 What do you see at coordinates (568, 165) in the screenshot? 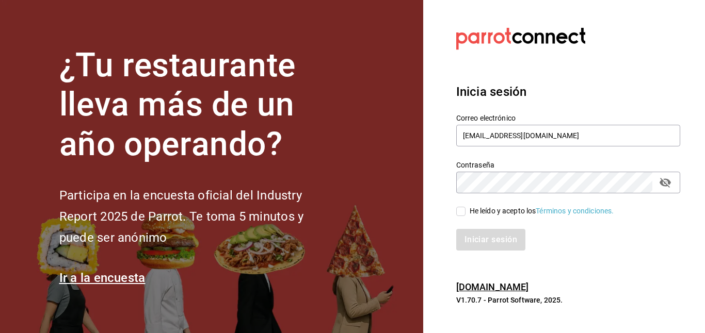
I see `label: Contraseña` at bounding box center [568, 165].